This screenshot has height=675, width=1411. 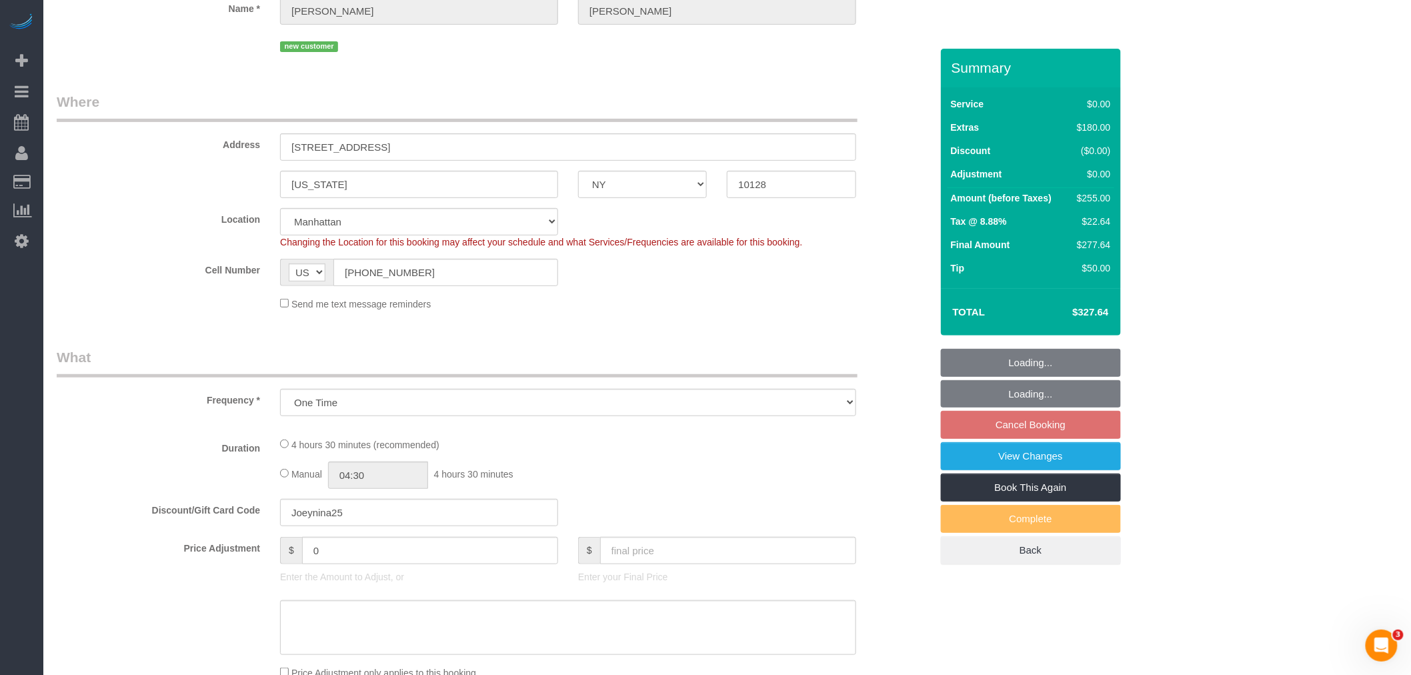 What do you see at coordinates (1031, 550) in the screenshot?
I see `a: Back` at bounding box center [1031, 550].